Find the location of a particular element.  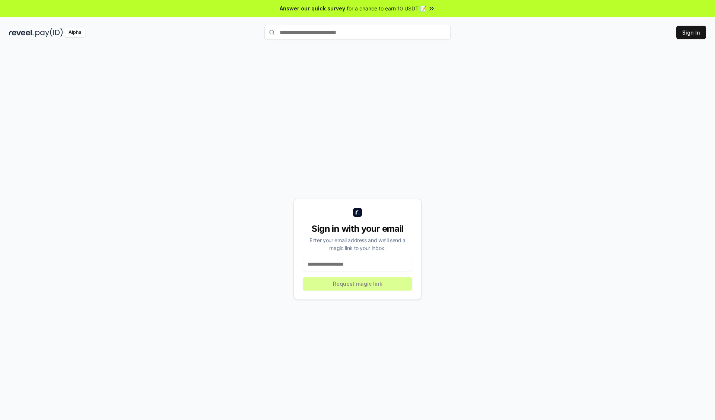

img: reveel_dark is located at coordinates (21, 32).